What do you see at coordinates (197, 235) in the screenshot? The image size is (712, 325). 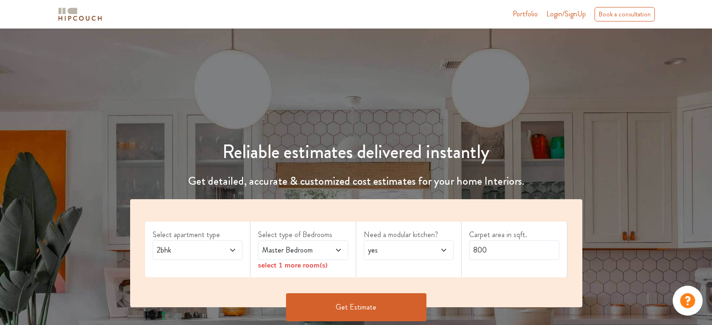 I see `label: Select apartment type` at bounding box center [197, 235].